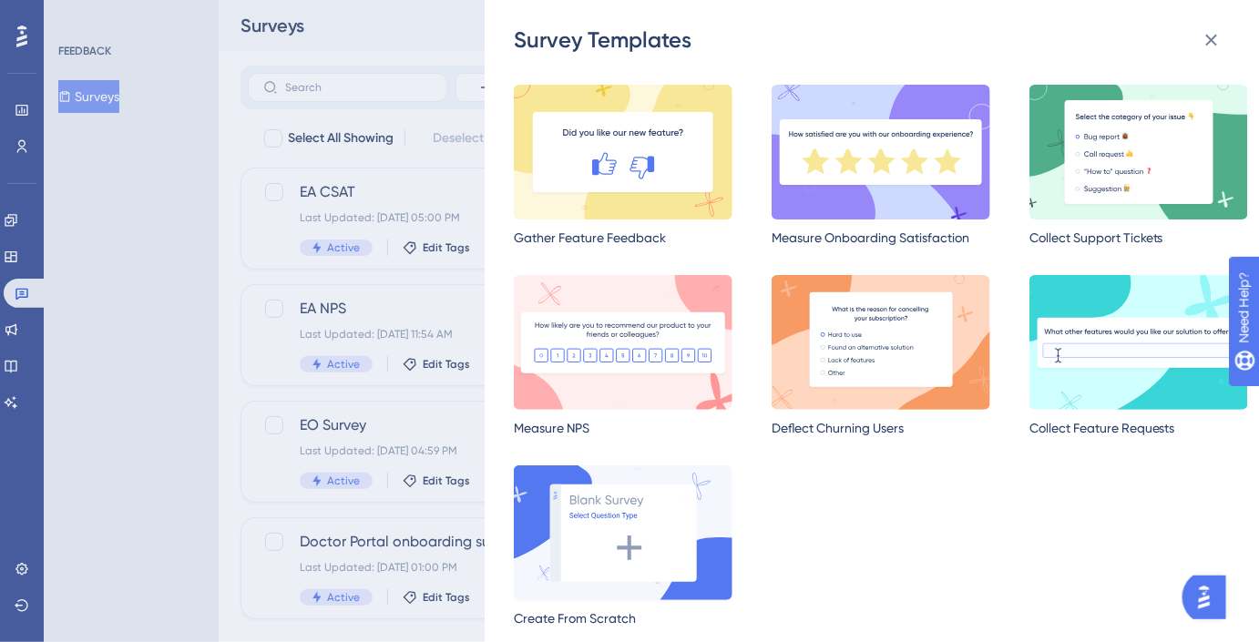 Image resolution: width=1259 pixels, height=642 pixels. Describe the element at coordinates (623, 343) in the screenshot. I see `img: nps` at that location.